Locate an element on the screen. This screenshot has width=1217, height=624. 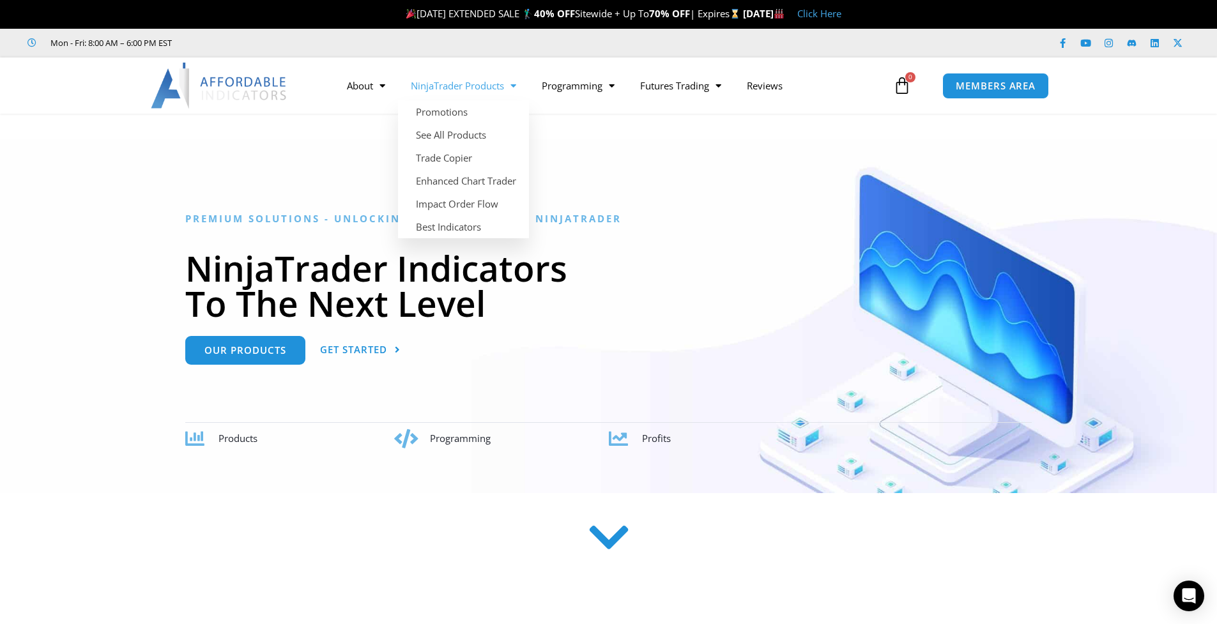
h1: NinjaTrader Indicators To The Next Level is located at coordinates (608, 286).